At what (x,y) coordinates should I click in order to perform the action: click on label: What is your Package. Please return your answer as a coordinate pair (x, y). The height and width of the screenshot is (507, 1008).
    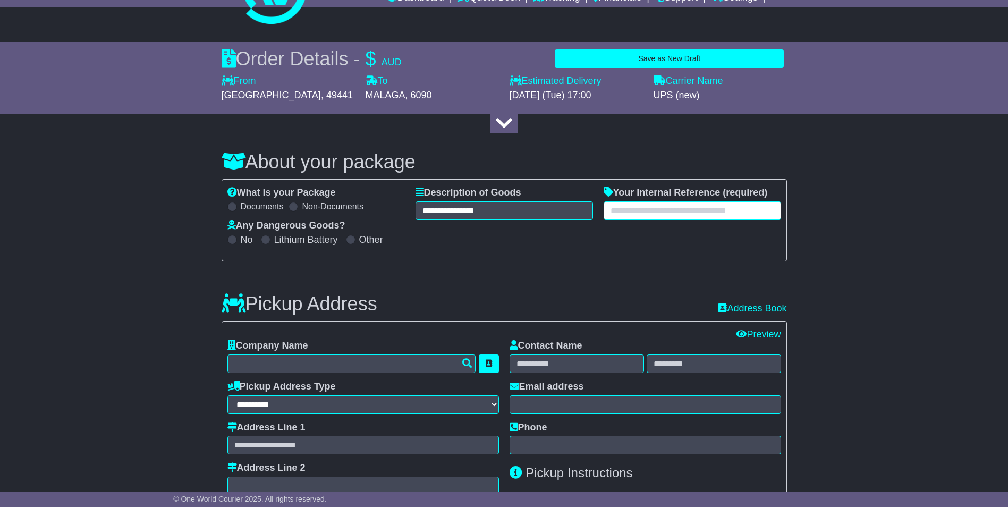
    Looking at the image, I should click on (282, 193).